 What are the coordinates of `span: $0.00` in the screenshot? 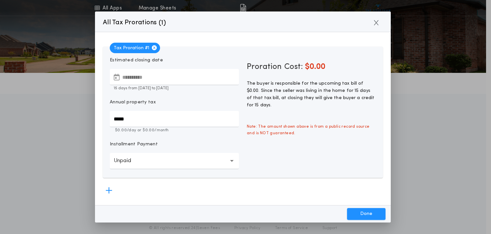 It's located at (315, 67).